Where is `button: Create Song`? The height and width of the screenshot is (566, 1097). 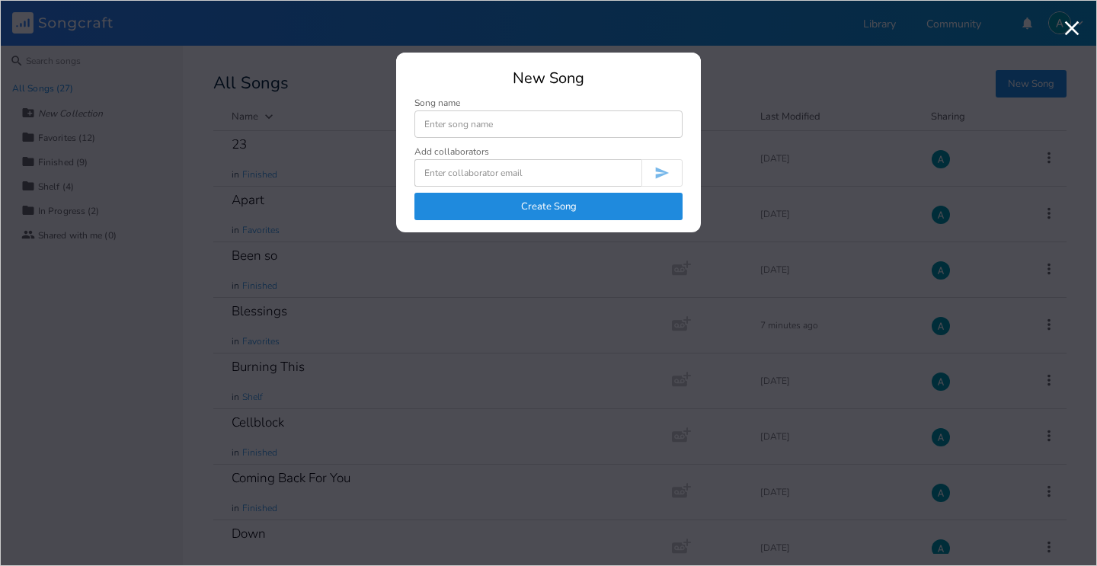
button: Create Song is located at coordinates (549, 207).